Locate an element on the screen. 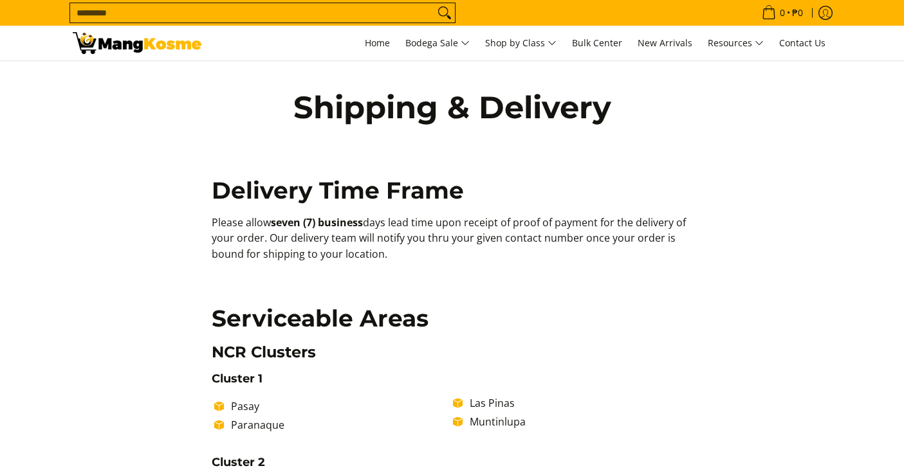  h2: Serviceable Areas is located at coordinates (451, 318).